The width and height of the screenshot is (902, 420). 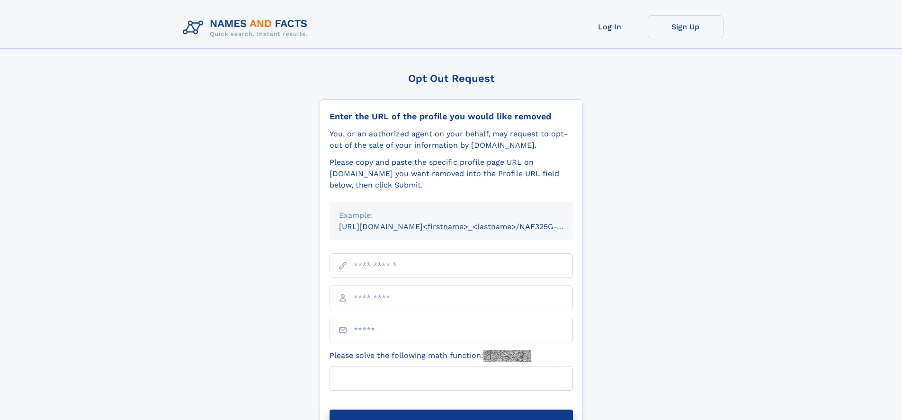 What do you see at coordinates (451, 78) in the screenshot?
I see `div: Opt Out Request` at bounding box center [451, 78].